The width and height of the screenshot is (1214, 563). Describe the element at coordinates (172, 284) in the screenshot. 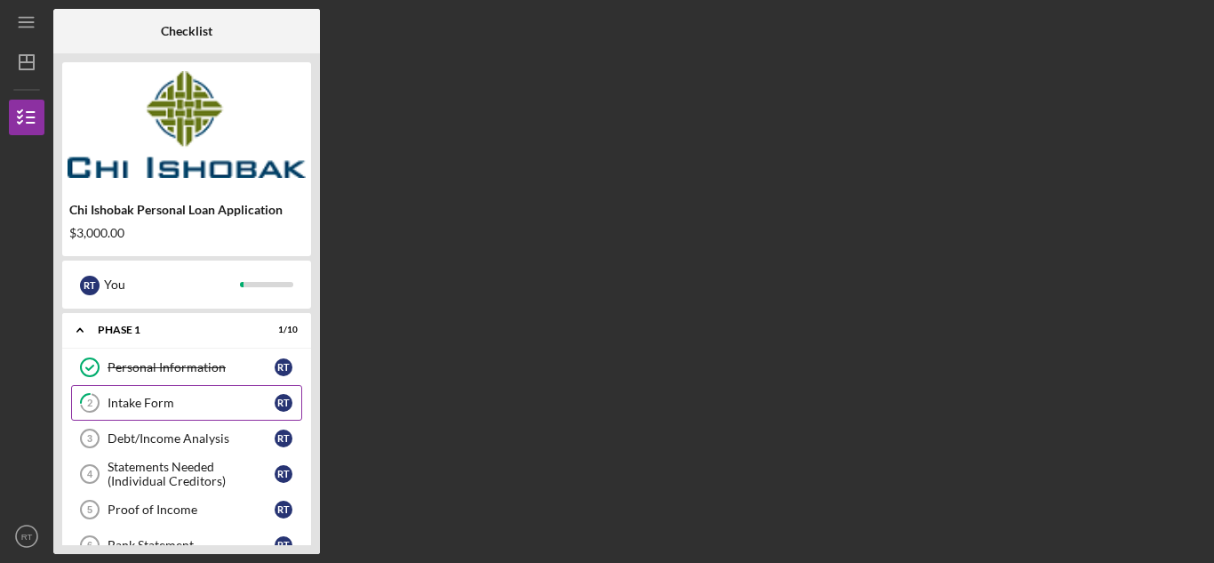

I see `div: You` at that location.